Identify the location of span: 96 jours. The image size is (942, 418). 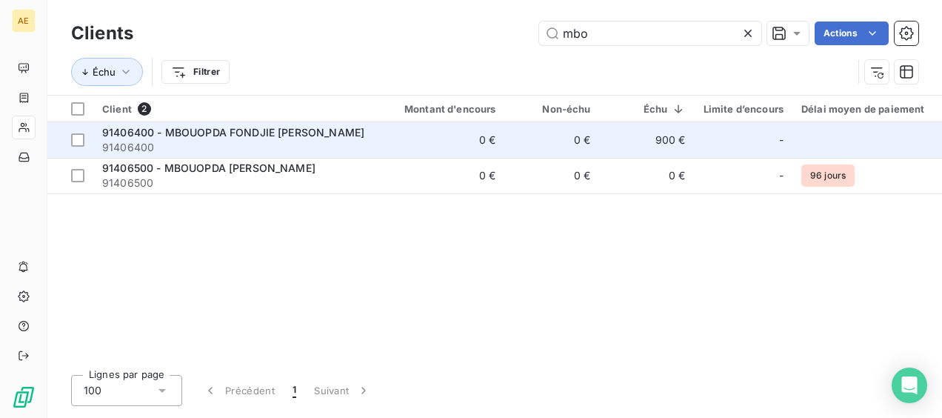
(828, 176).